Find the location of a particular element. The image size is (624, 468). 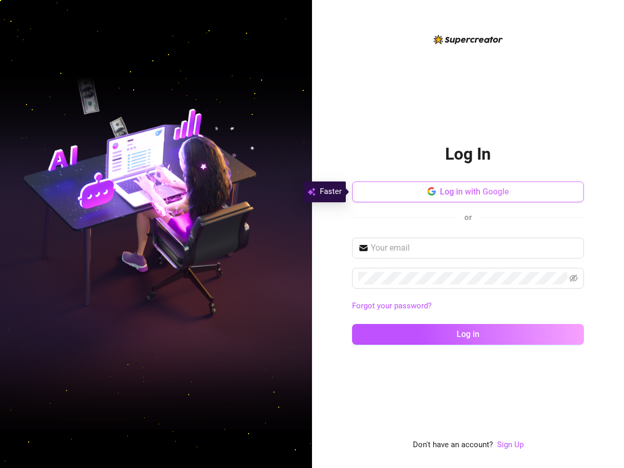

span: or is located at coordinates (468, 217).